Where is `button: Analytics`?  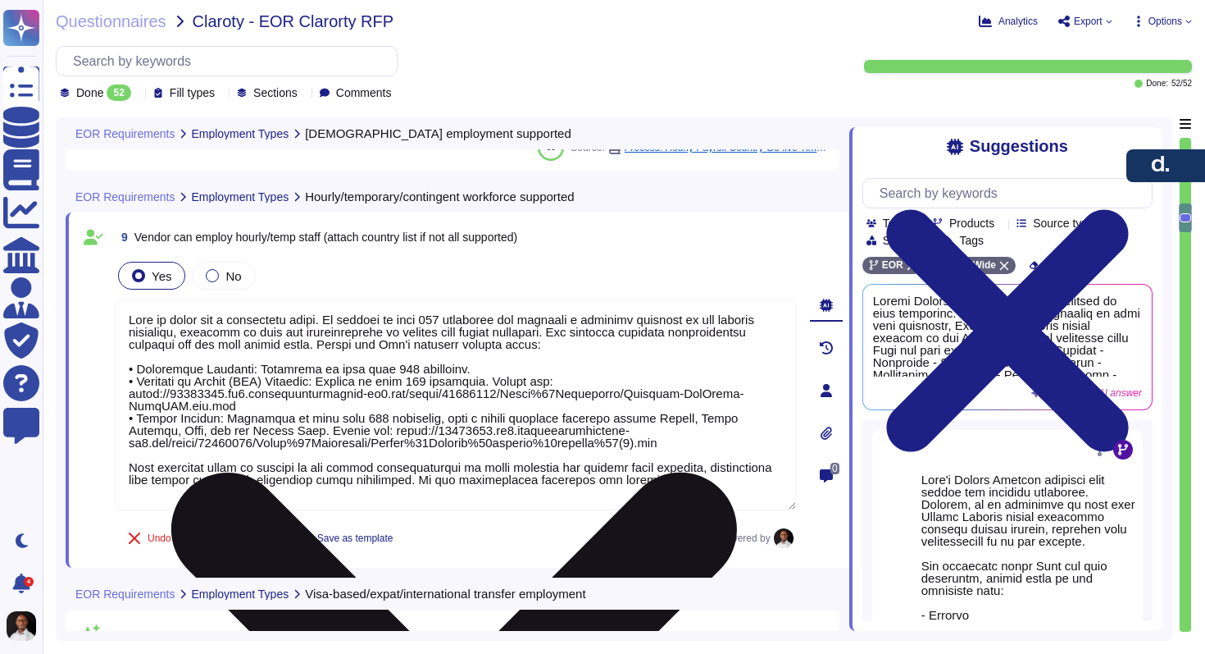 button: Analytics is located at coordinates (1009, 21).